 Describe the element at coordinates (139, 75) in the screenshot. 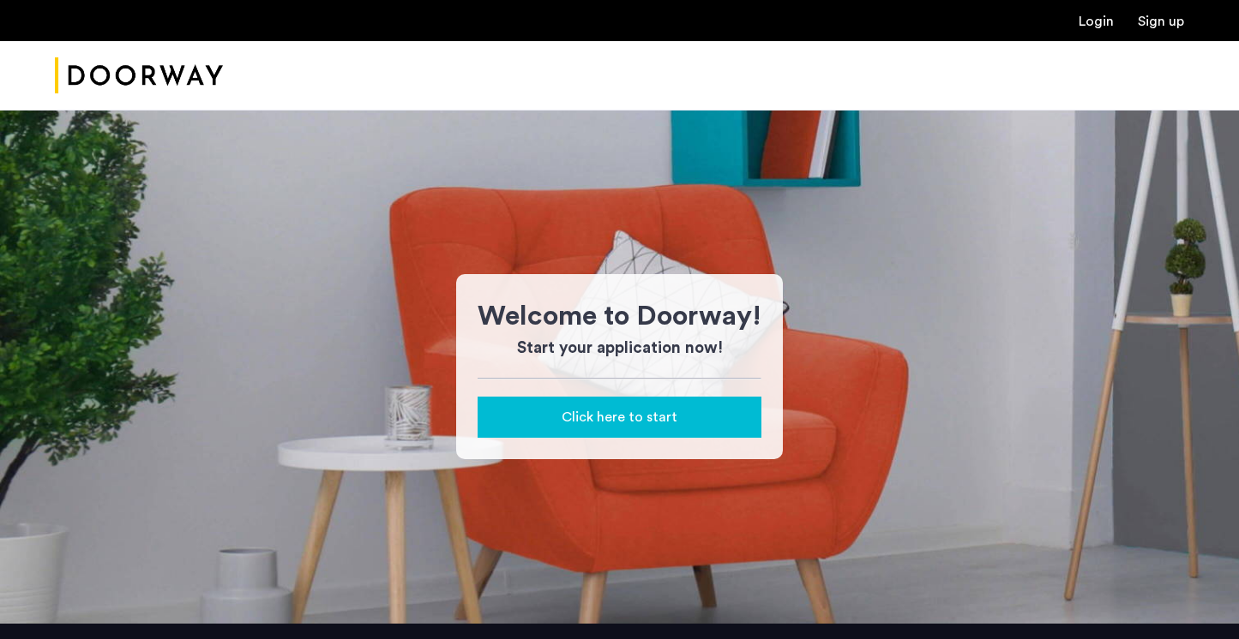

I see `a: Cazamio Logo` at that location.